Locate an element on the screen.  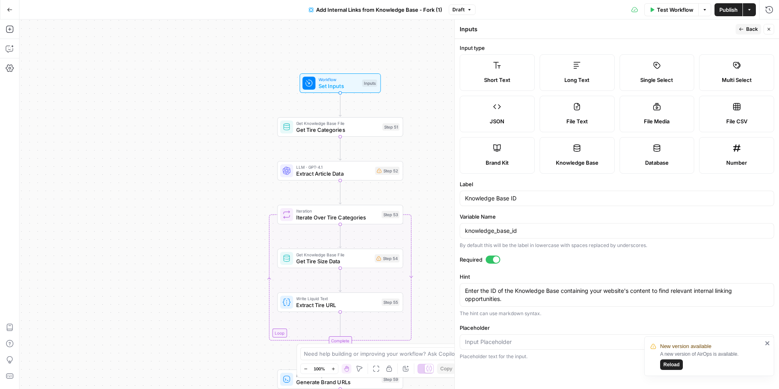
span: Iterate Over Tire Categories is located at coordinates (337, 217).